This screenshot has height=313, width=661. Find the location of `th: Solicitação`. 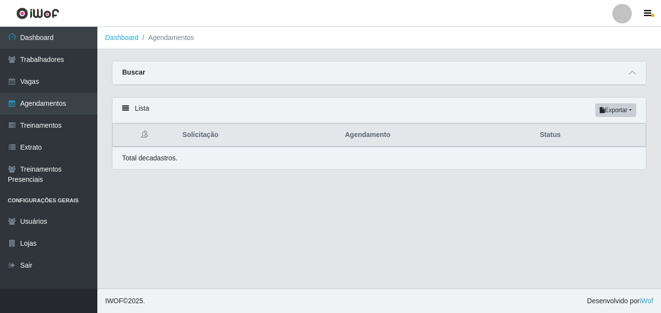

th: Solicitação is located at coordinates (258, 135).